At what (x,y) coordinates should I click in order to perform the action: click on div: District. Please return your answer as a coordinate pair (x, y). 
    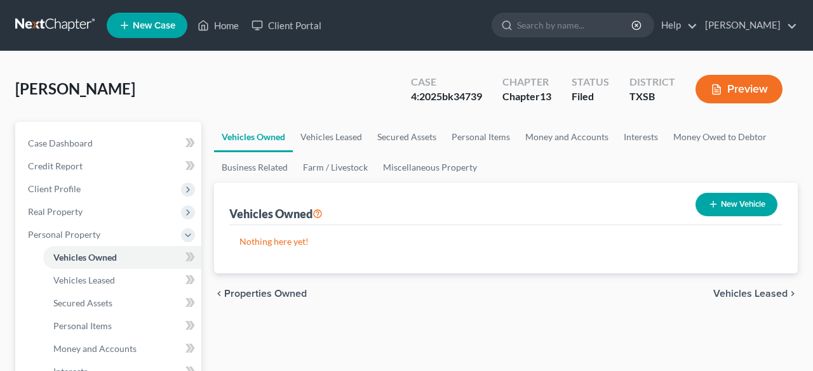
    Looking at the image, I should click on (652, 82).